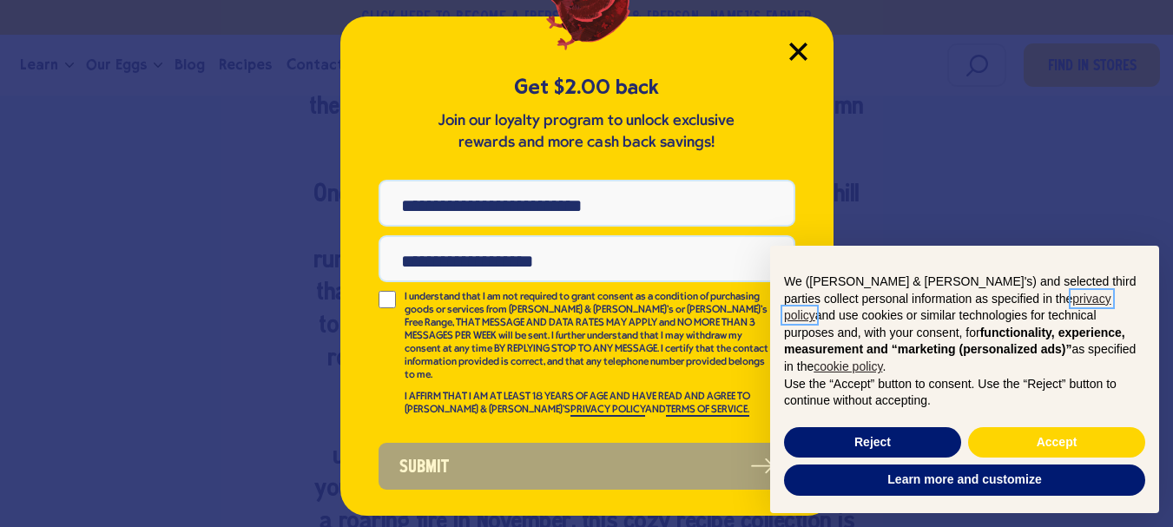  I want to click on p: Join our loyalty program to unlock exclusive rewards and more cash back savings!, so click(587, 132).